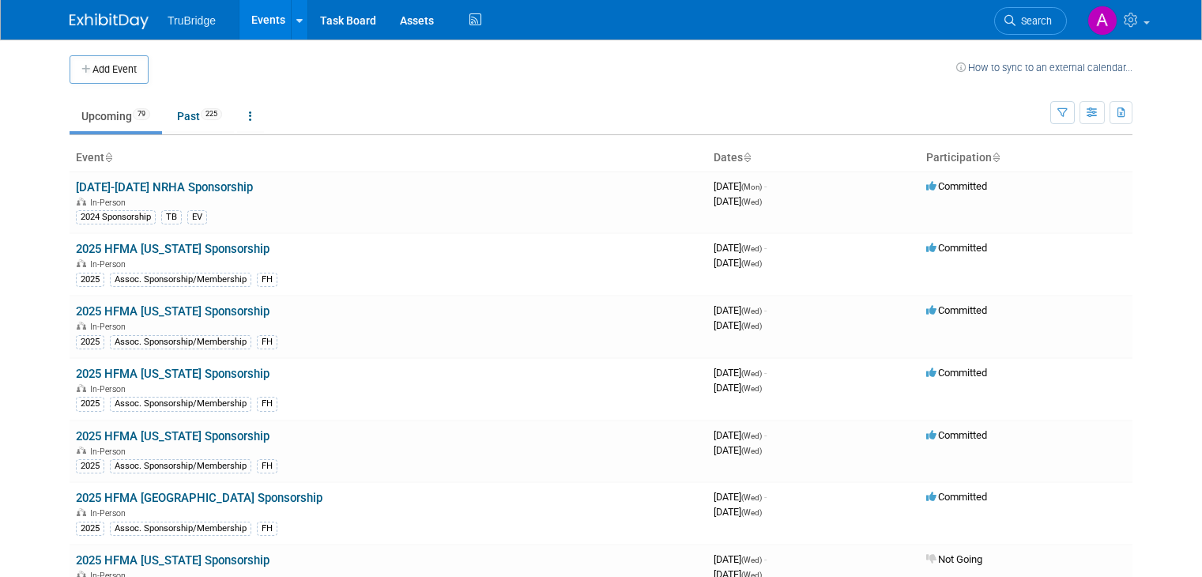 The image size is (1202, 577). I want to click on div: EV, so click(197, 217).